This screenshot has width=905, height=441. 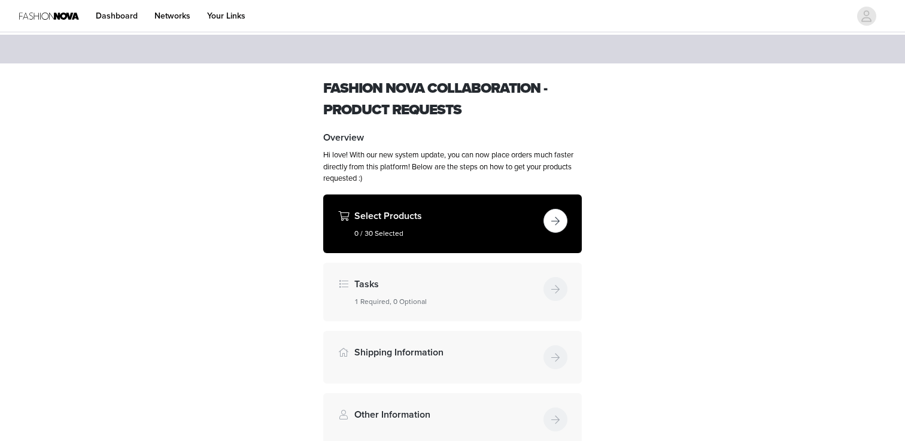 What do you see at coordinates (226, 16) in the screenshot?
I see `a: Your Links` at bounding box center [226, 16].